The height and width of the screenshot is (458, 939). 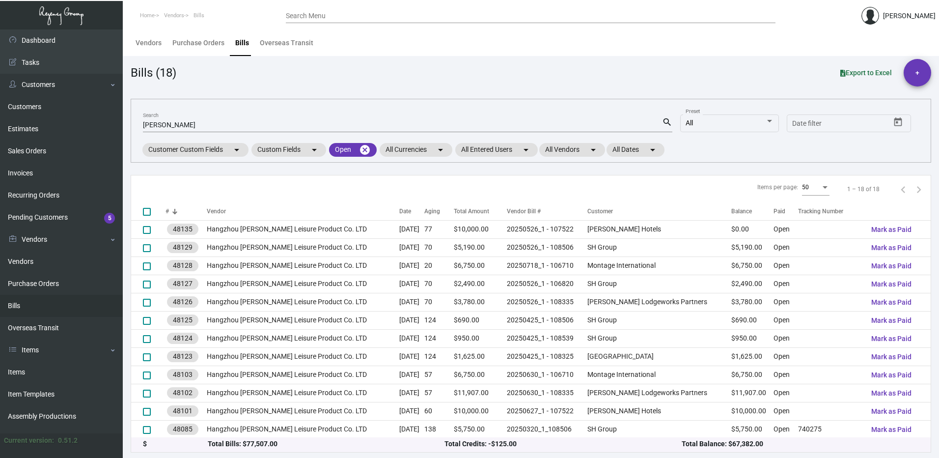 I want to click on td: Montage International, so click(x=659, y=374).